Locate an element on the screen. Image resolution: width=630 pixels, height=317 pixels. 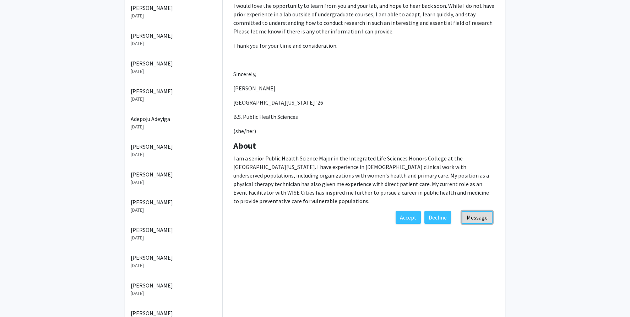
p: (she/her) is located at coordinates (364, 131).